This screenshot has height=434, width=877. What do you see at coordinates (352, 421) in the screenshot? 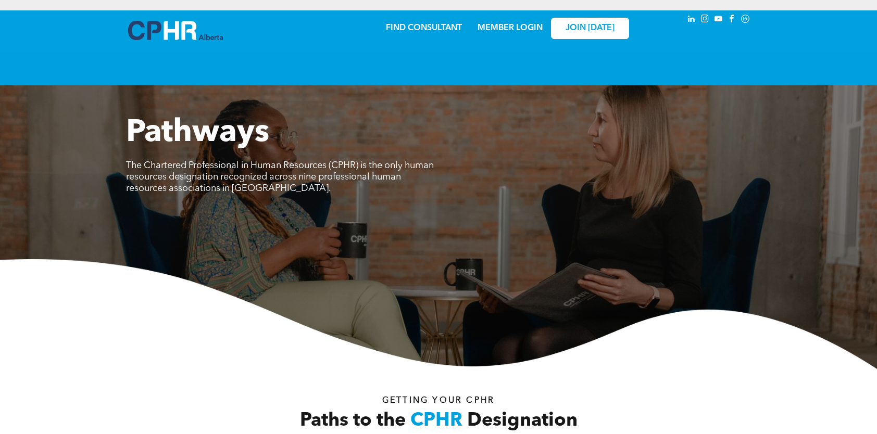
I see `span: Paths to the` at bounding box center [352, 421].